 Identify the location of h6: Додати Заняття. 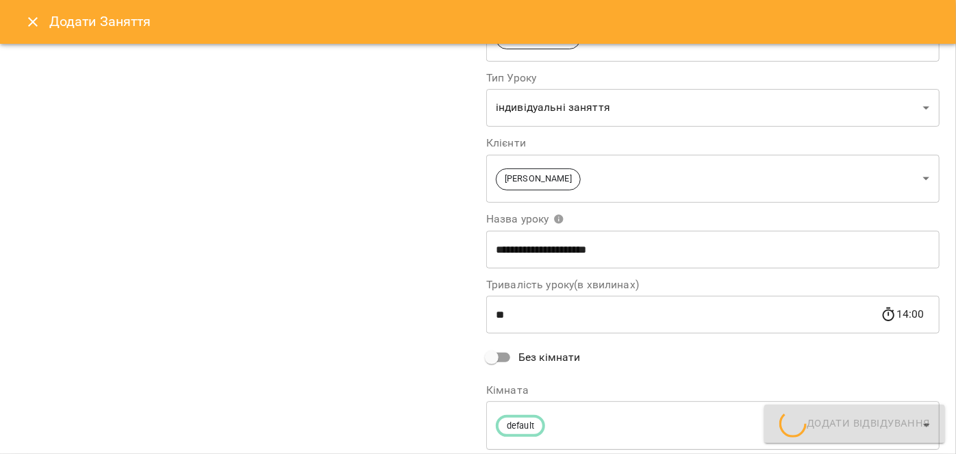
(495, 21).